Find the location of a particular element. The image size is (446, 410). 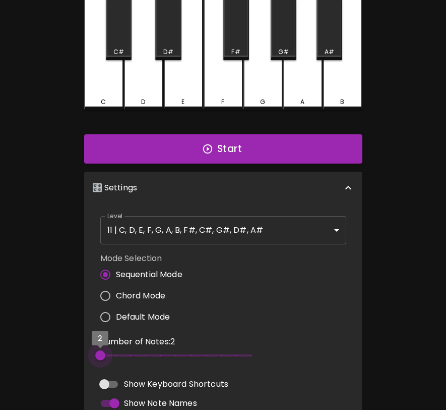

div: D is located at coordinates (143, 102).